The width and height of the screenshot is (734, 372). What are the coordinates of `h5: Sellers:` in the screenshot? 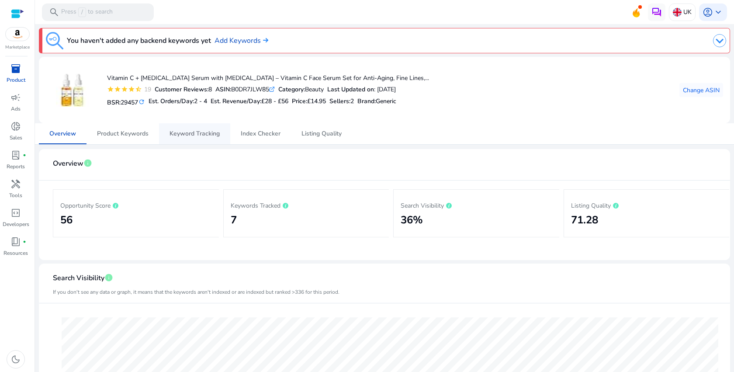 It's located at (342, 101).